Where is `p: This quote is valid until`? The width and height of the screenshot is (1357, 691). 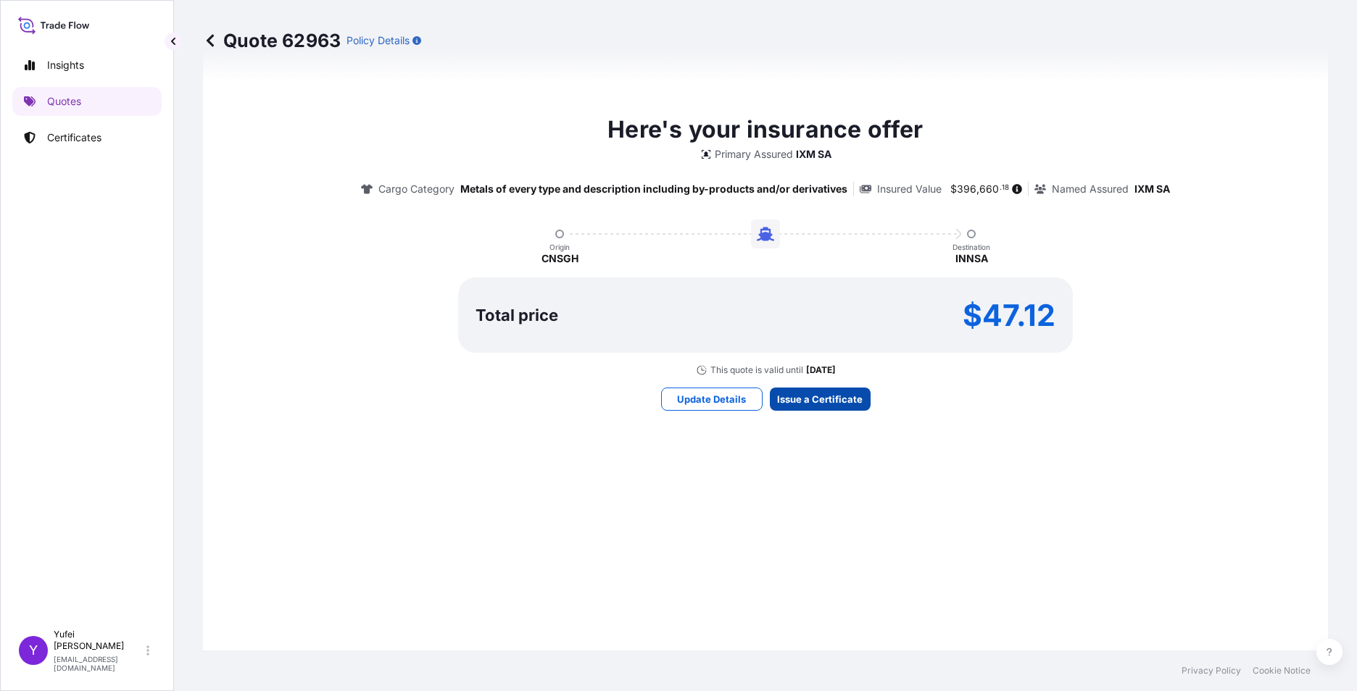
p: This quote is valid until is located at coordinates (757, 370).